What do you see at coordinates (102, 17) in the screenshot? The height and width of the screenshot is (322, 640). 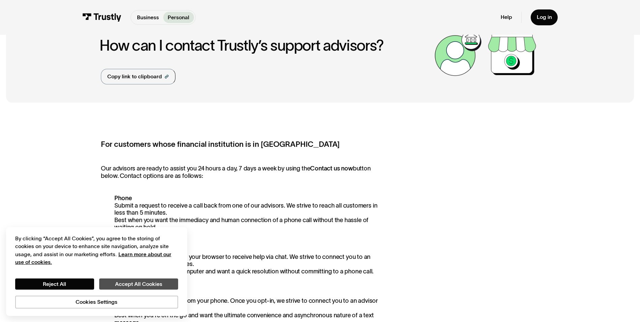 I see `img: Trustly Logo` at bounding box center [102, 17].